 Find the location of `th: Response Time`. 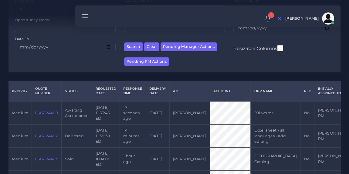

th: Response Time is located at coordinates (133, 91).